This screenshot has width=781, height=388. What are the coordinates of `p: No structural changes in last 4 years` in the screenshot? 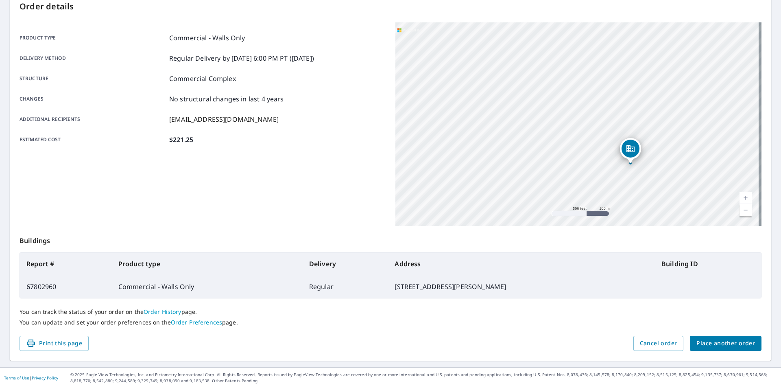 It's located at (227, 99).